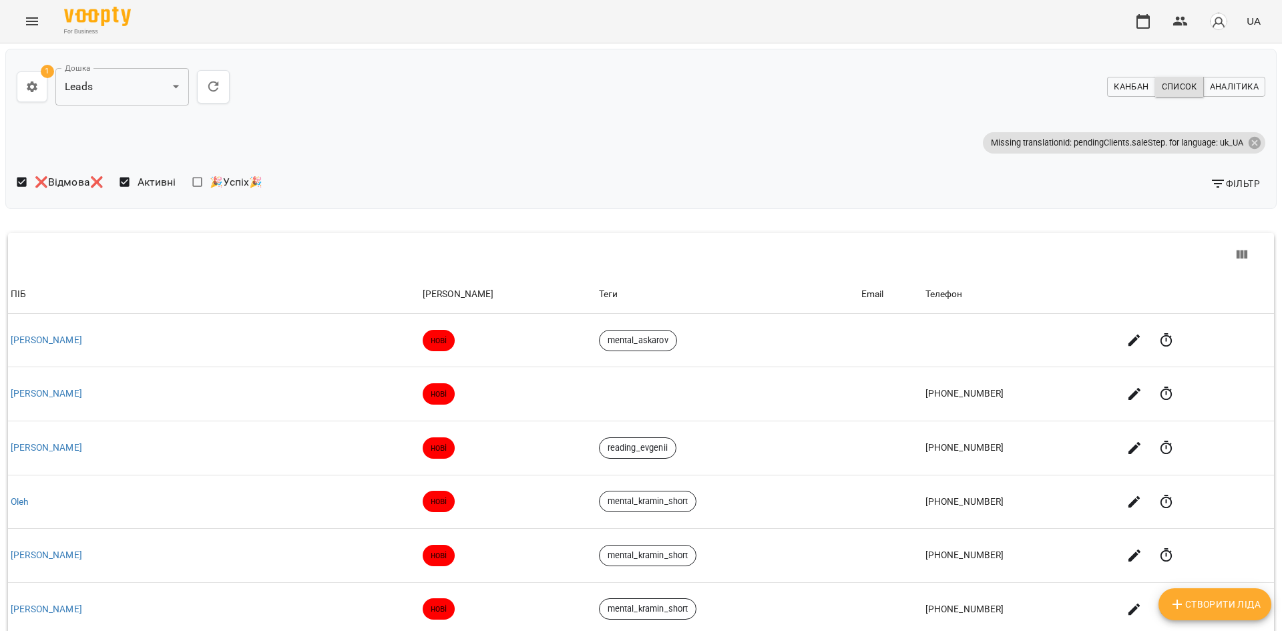  I want to click on span: Missing translationId: pendingClients.saleStep. for language: uk_UA, so click(1117, 143).